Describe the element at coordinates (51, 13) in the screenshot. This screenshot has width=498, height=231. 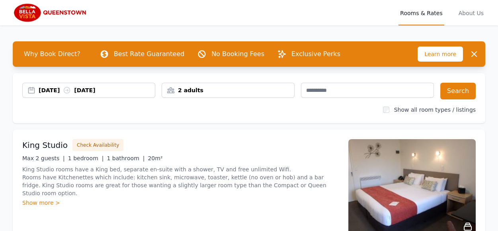
I see `img: Bella Vista Queenstown` at that location.